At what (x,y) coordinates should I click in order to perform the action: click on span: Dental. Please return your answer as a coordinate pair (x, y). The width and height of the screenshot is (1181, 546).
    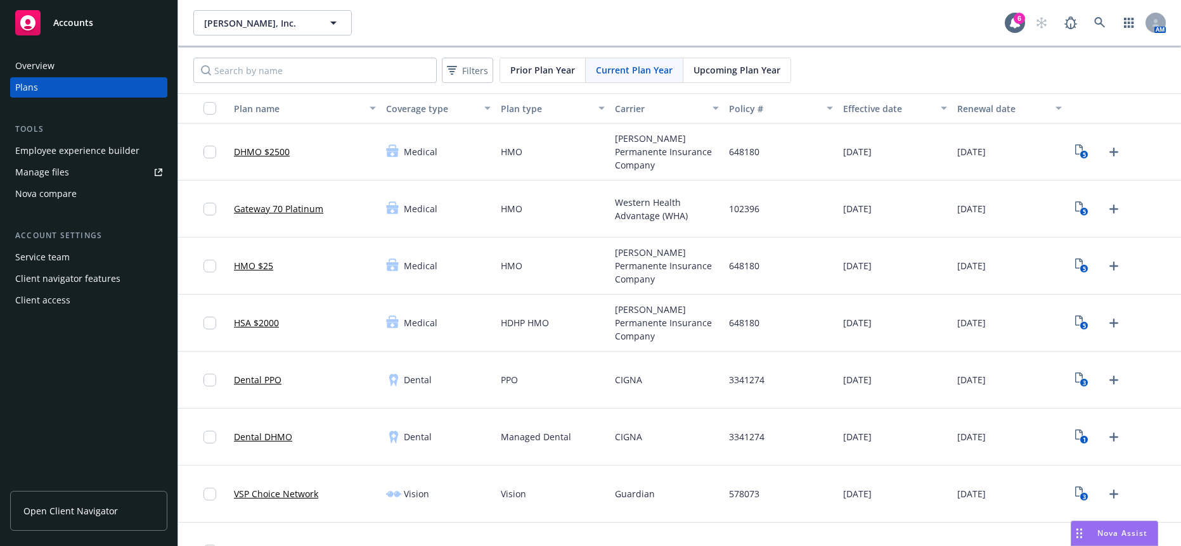
    Looking at the image, I should click on (418, 380).